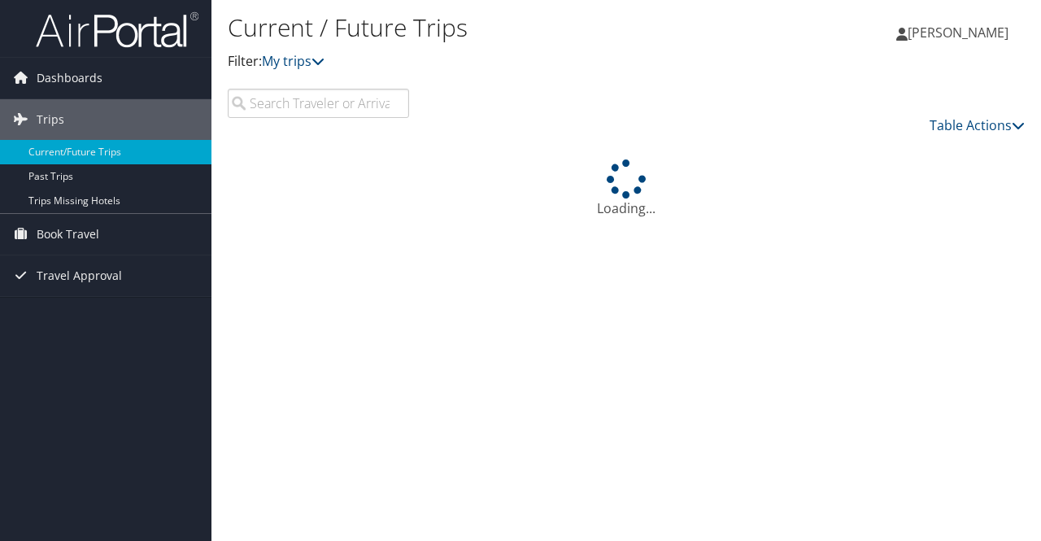  I want to click on a: My trips, so click(293, 61).